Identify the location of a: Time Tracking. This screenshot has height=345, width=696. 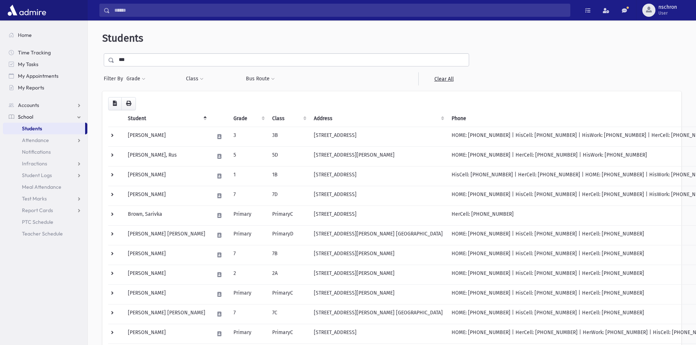
(45, 53).